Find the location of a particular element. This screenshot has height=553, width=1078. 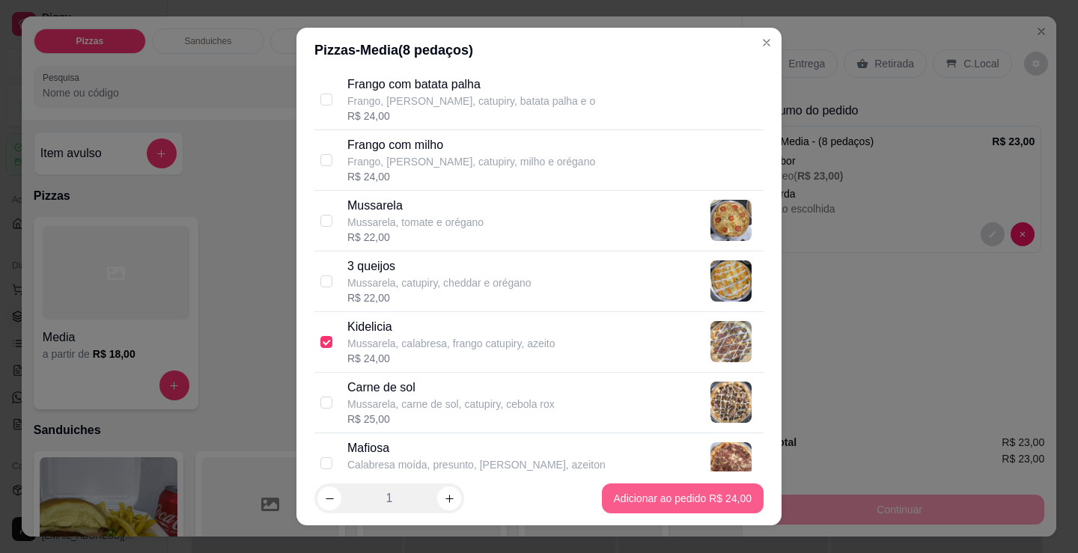

button: Close is located at coordinates (767, 43).